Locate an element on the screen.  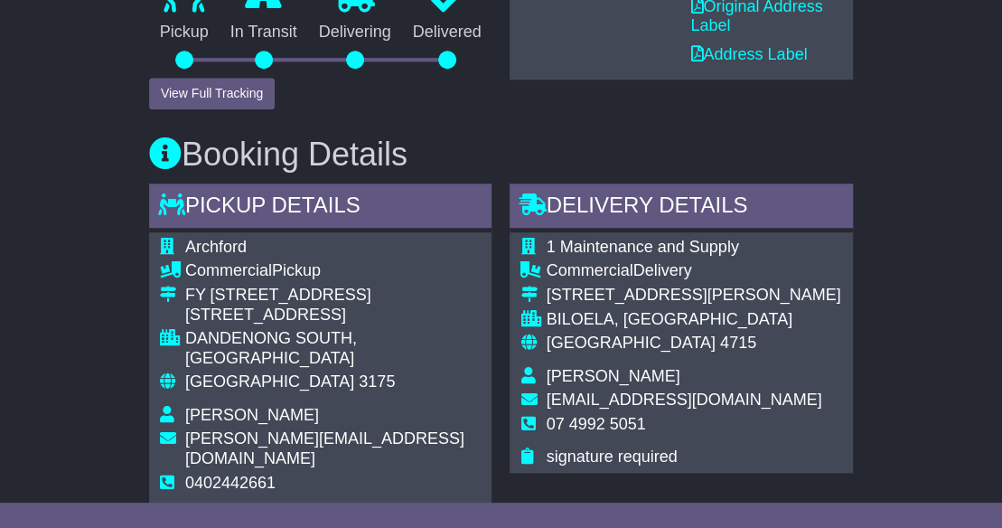
span: 1 Maintenance and Supply is located at coordinates (642, 247).